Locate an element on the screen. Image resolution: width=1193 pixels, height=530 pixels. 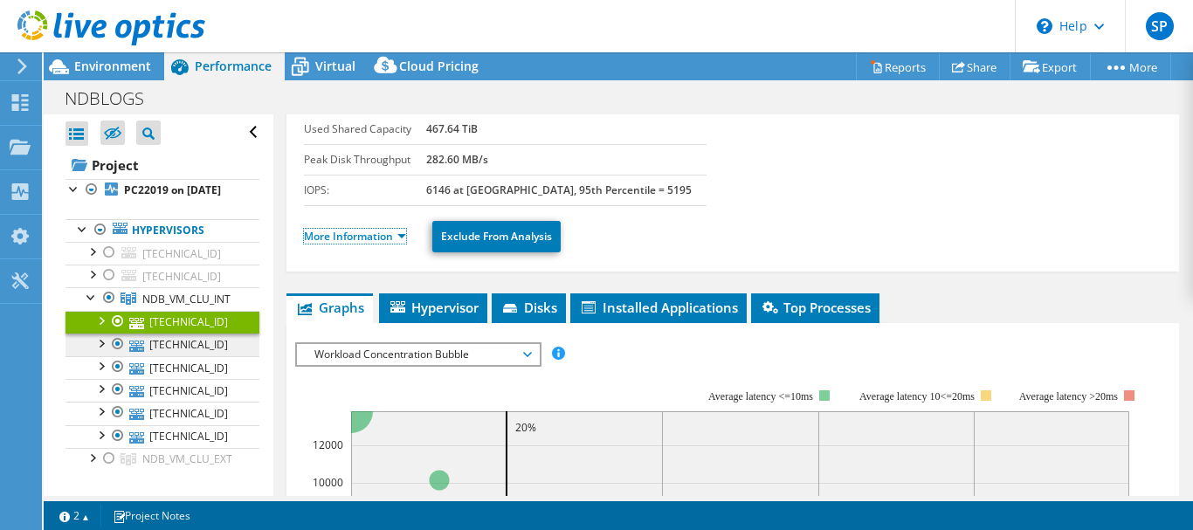
a: More is located at coordinates (1130, 66).